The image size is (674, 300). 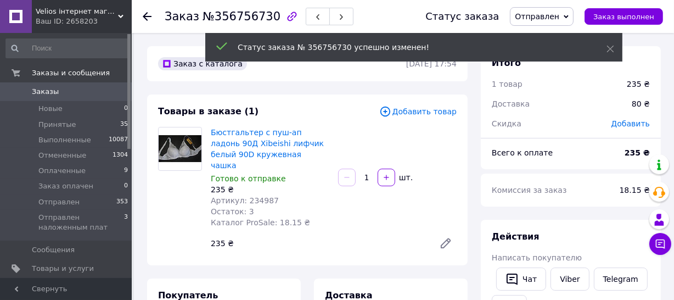 What do you see at coordinates (522, 153) in the screenshot?
I see `span: Всего к оплате` at bounding box center [522, 153].